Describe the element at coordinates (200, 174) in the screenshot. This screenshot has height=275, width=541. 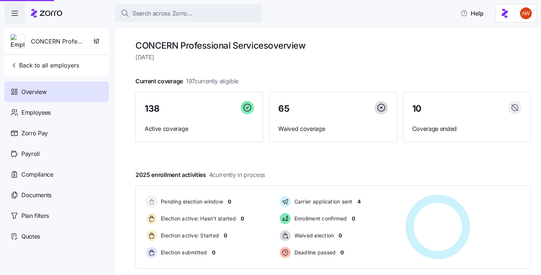
I see `span: 2025 enrollment activities` at that location.